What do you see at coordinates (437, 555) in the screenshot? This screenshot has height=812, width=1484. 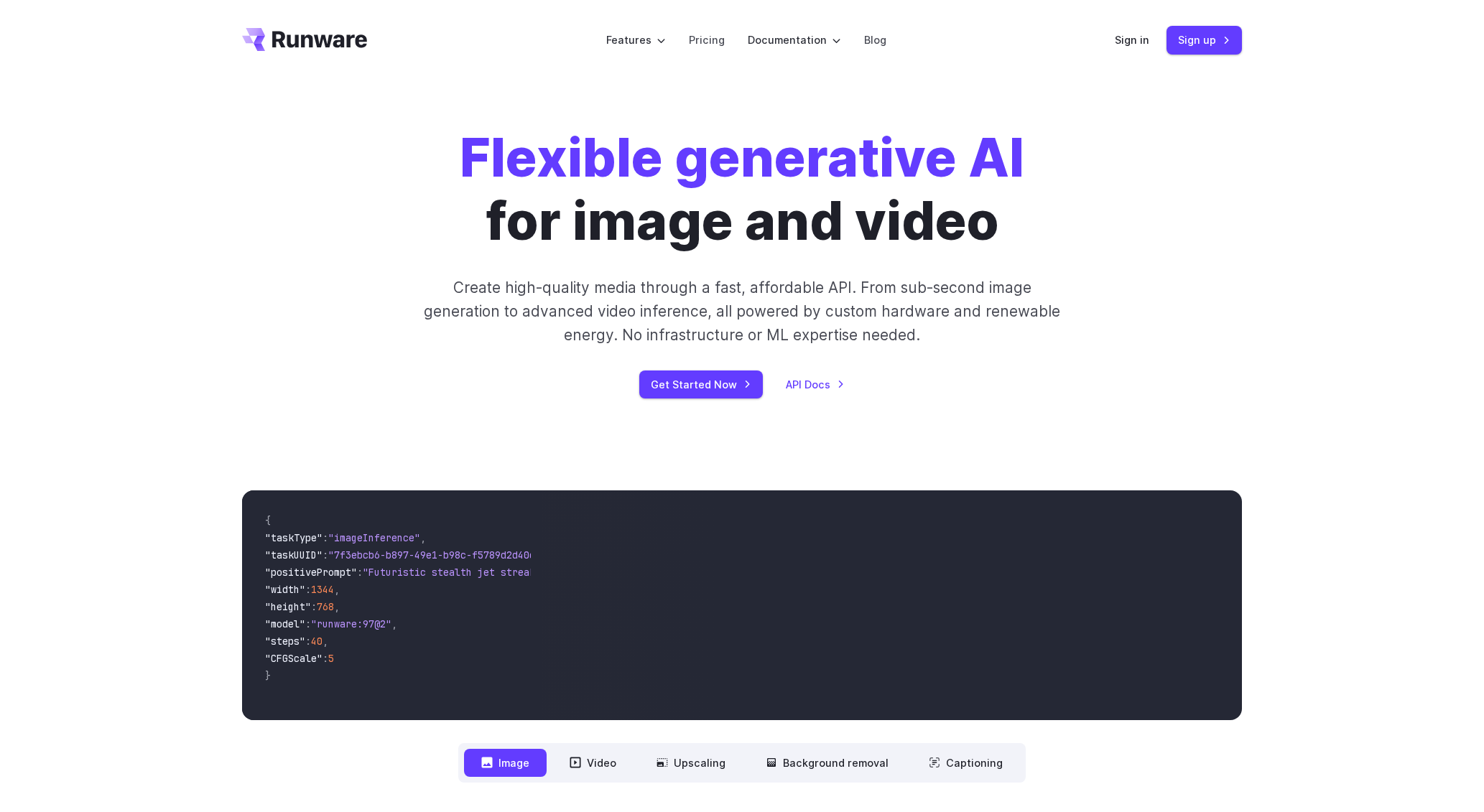 I see `span: "7f3ebcb6-b897-49e1-b98c-f5789d2d40d7"` at bounding box center [437, 555].